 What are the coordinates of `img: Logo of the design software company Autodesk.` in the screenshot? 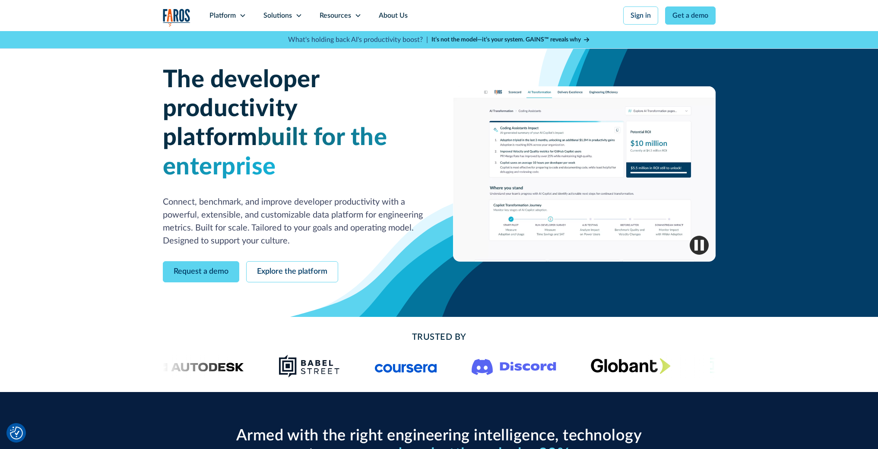 It's located at (199, 366).